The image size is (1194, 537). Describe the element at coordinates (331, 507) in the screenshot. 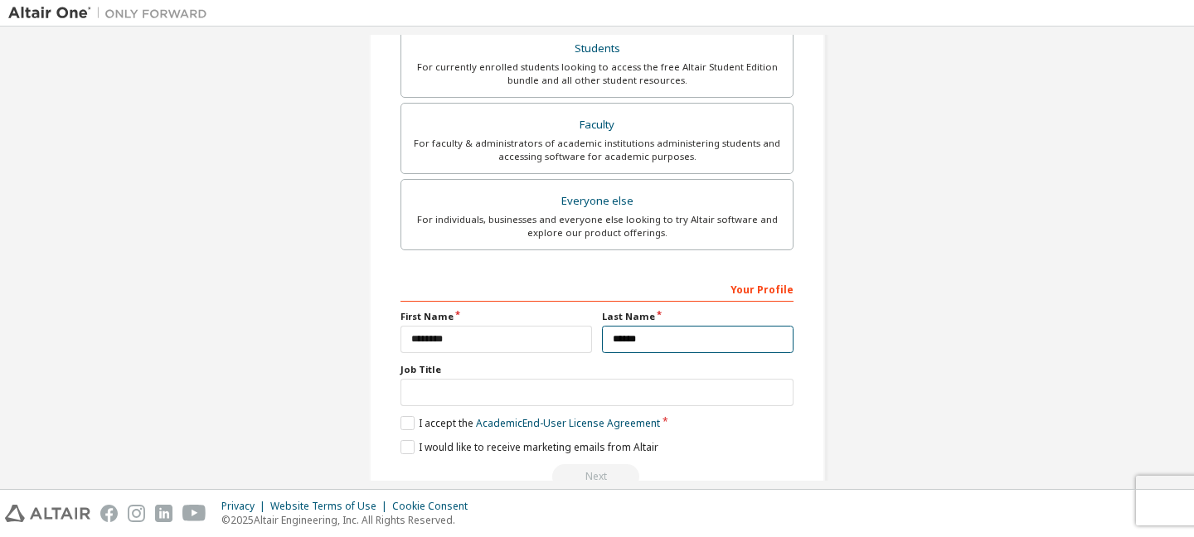

I see `div: Website Terms of Use` at that location.